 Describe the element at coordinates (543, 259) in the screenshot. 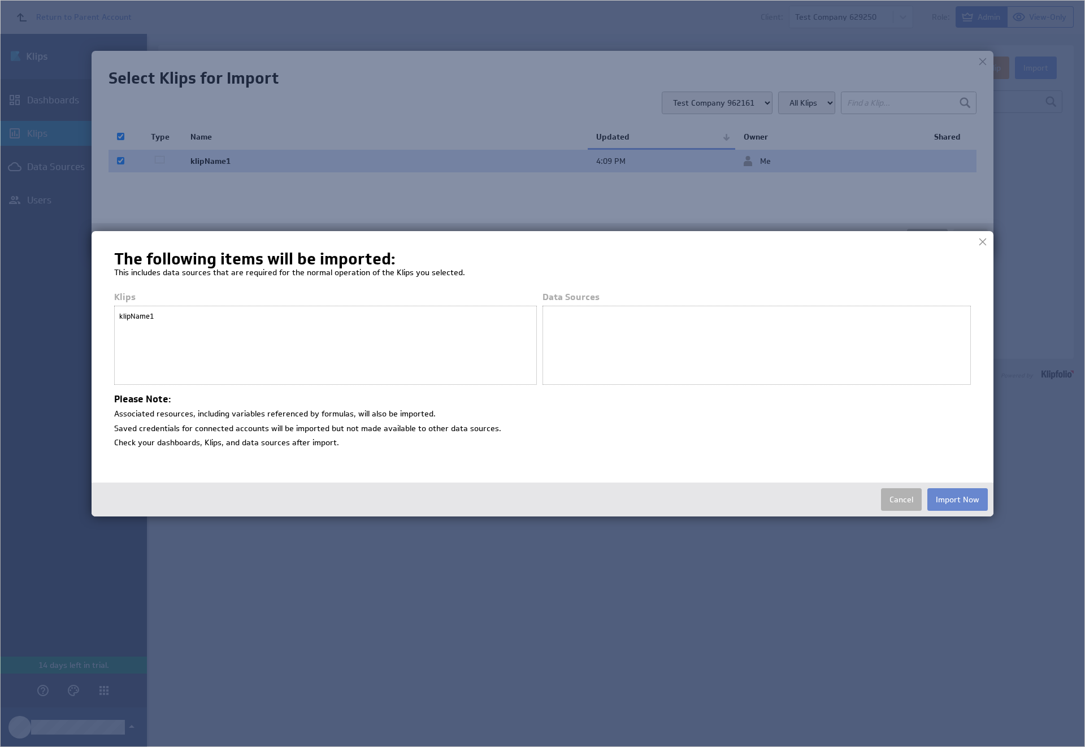

I see `h1: The following items will be imported:` at that location.